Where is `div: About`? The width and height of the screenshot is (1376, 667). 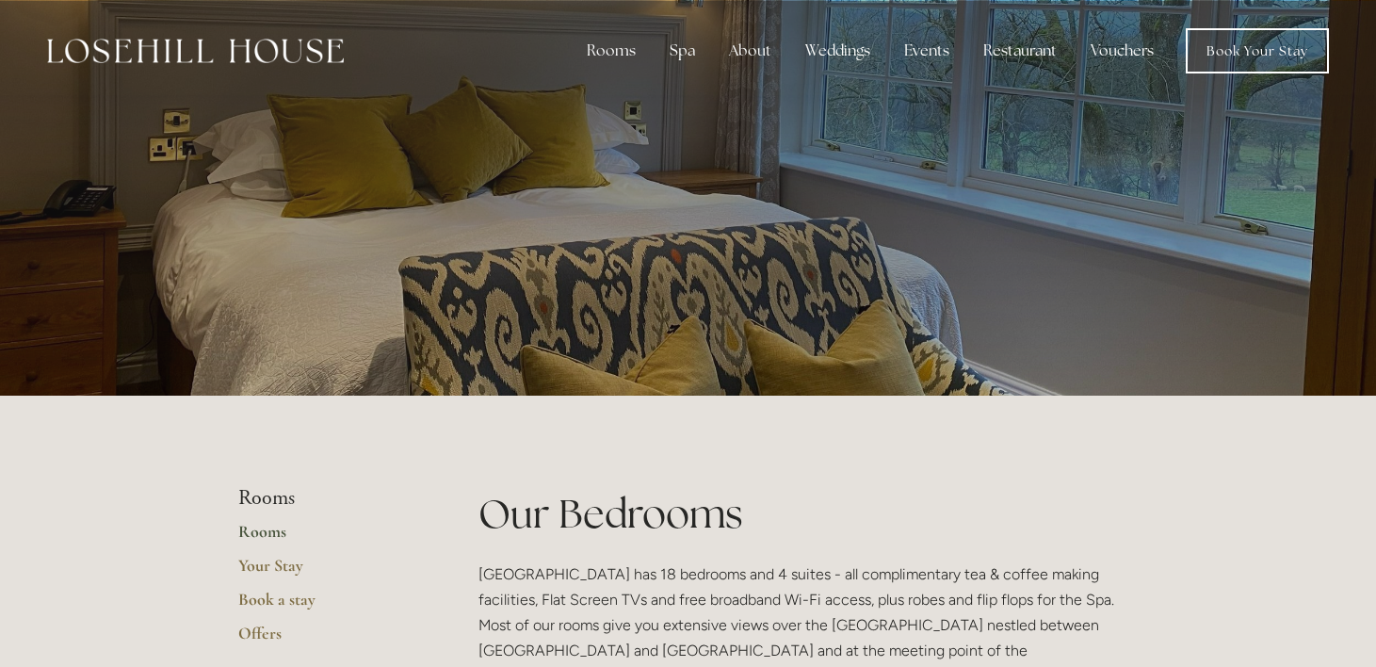
div: About is located at coordinates (750, 51).